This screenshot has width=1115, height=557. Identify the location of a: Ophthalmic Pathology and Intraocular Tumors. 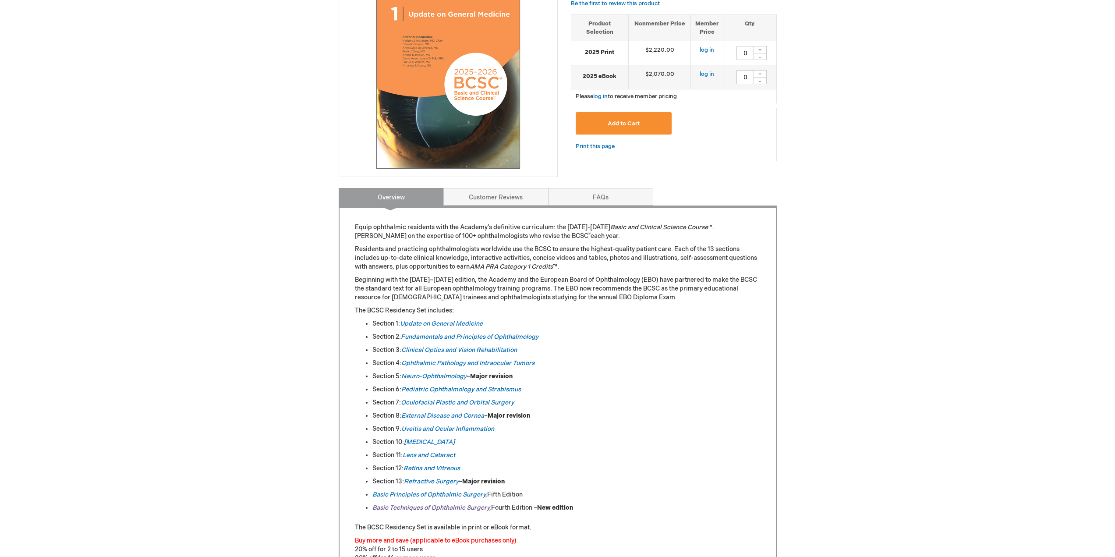
(468, 363).